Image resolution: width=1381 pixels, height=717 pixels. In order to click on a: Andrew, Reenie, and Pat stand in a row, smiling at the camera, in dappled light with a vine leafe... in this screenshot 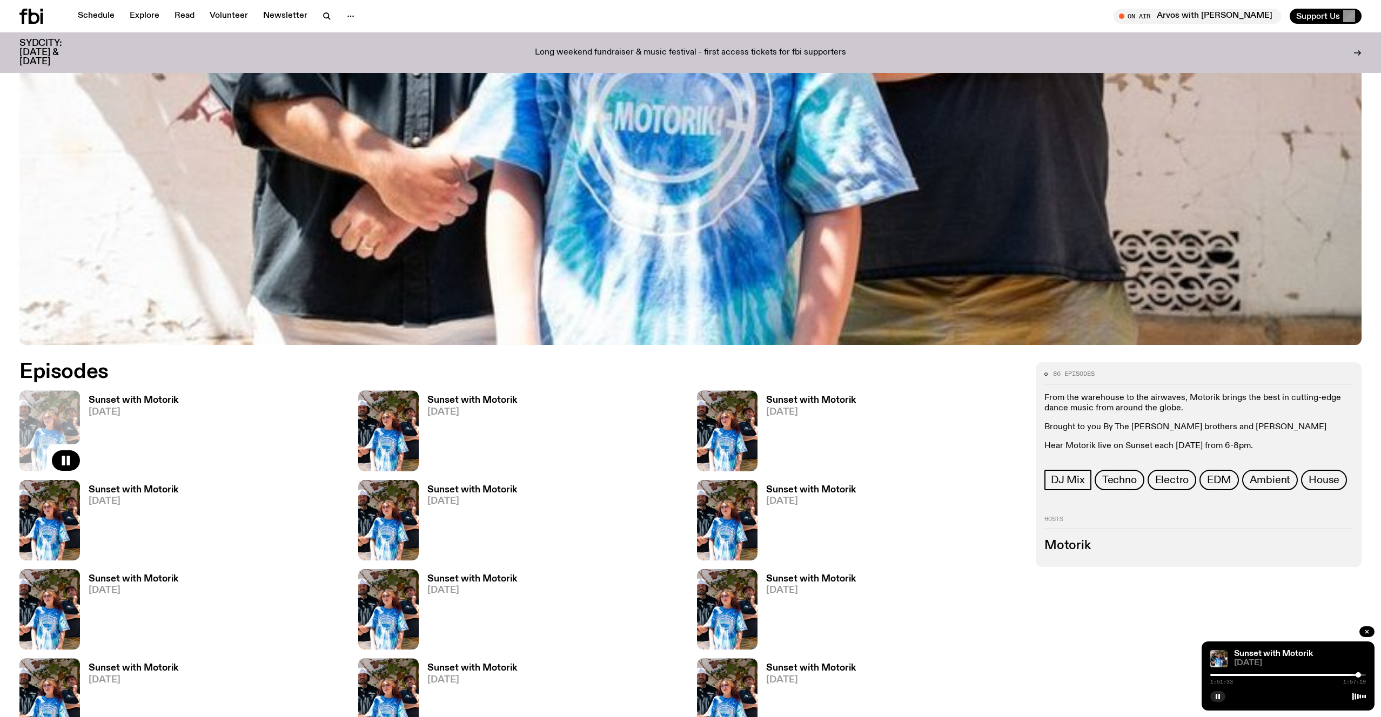, I will do `click(1219, 659)`.